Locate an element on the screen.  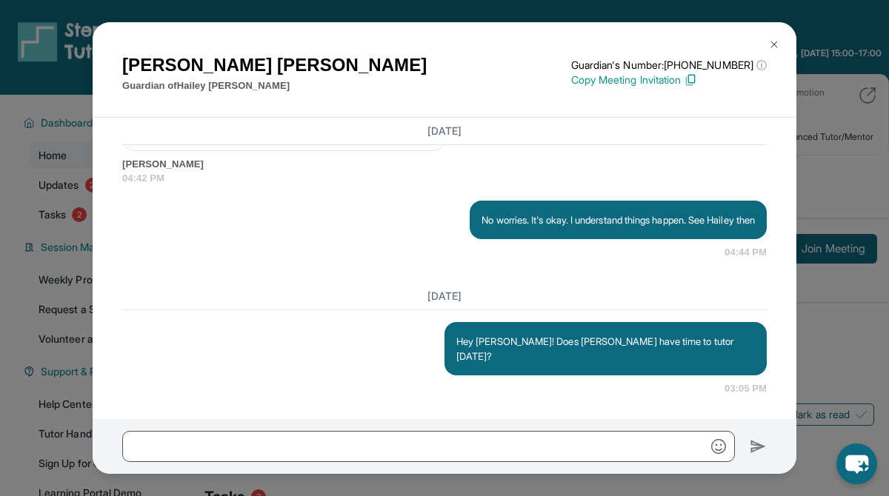
img: Send icon is located at coordinates (758, 447).